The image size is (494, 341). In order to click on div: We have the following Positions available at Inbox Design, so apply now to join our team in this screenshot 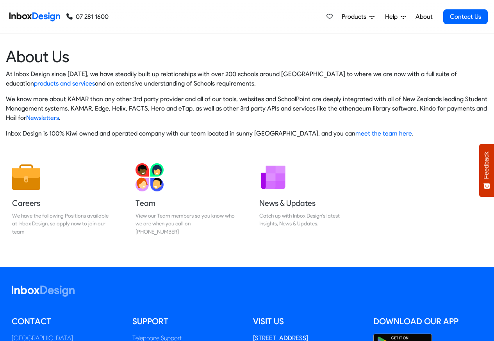, I will do `click(62, 223)`.